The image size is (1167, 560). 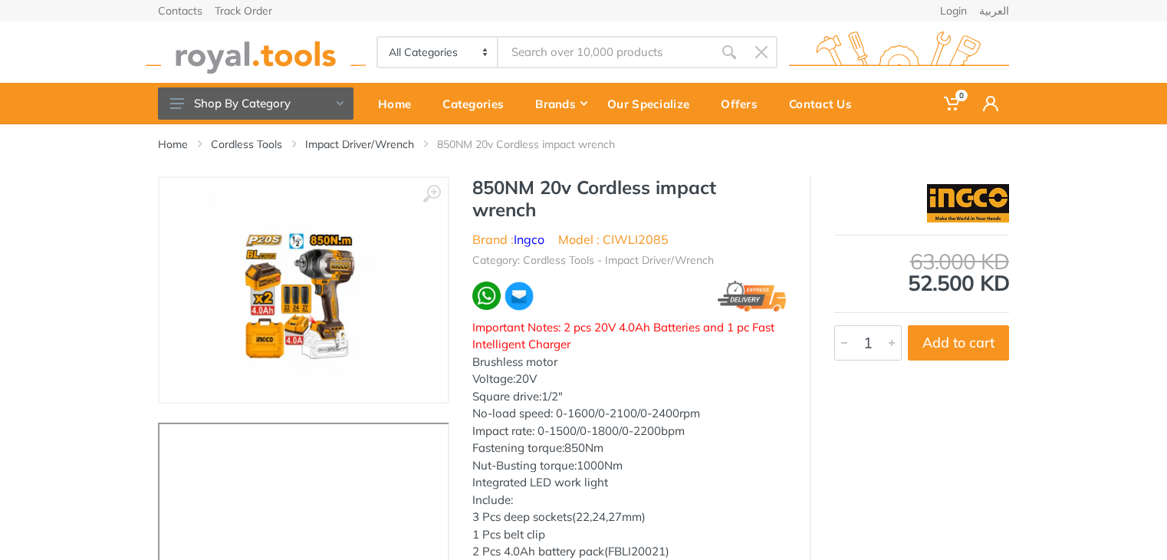 I want to click on select: Category, so click(x=438, y=52).